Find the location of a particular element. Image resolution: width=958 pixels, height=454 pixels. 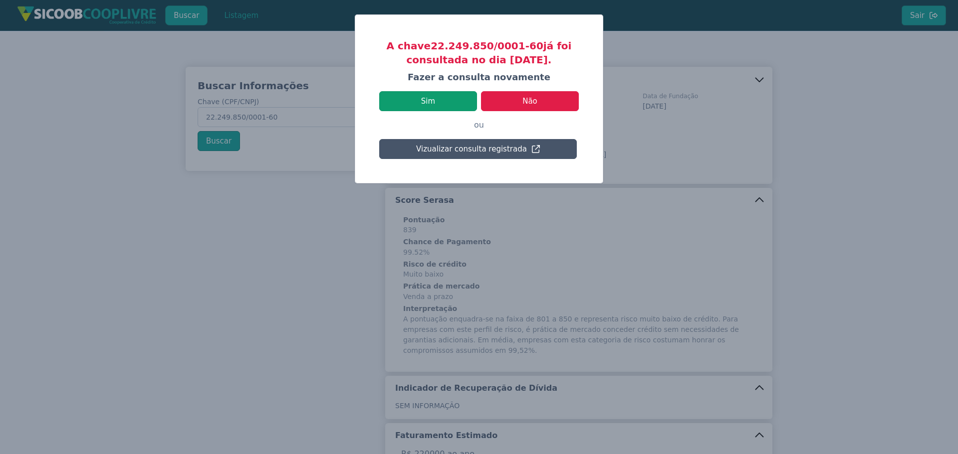

button: Vizualizar consulta registrada is located at coordinates (478, 149).